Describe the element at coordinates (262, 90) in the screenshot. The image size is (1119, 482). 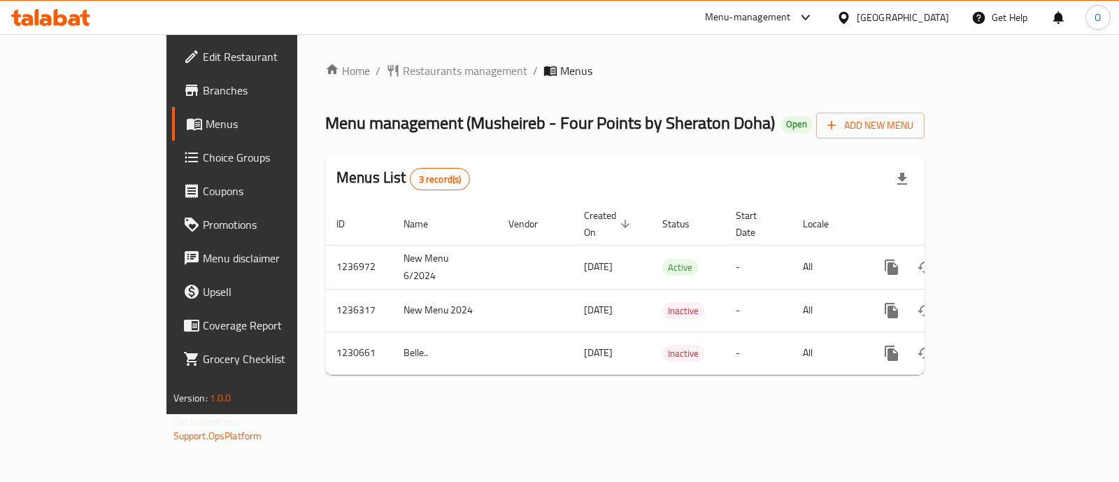
I see `a: Branches` at that location.